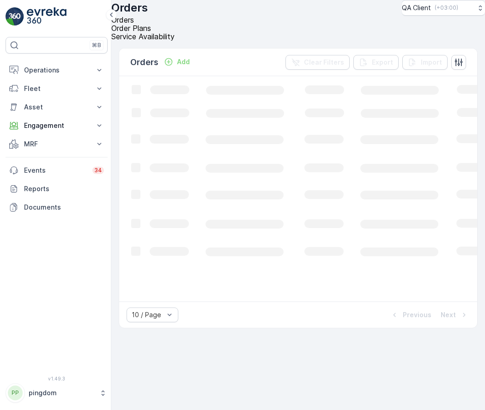  What do you see at coordinates (56, 379) in the screenshot?
I see `span: v 1.49.3` at bounding box center [56, 379].